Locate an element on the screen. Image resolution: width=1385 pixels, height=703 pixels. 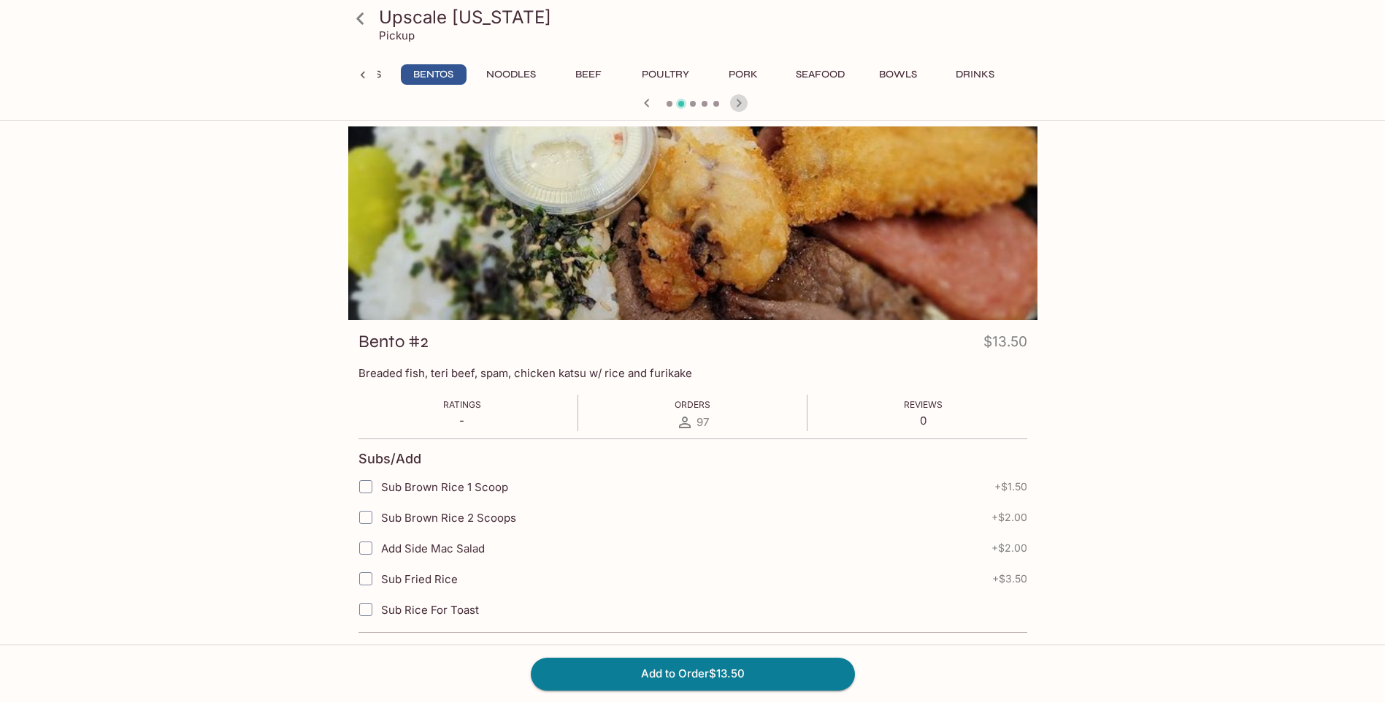
p: Breaded fish, teri beef, spam, chicken katsu w/ rice and furikake is located at coordinates (693, 372).